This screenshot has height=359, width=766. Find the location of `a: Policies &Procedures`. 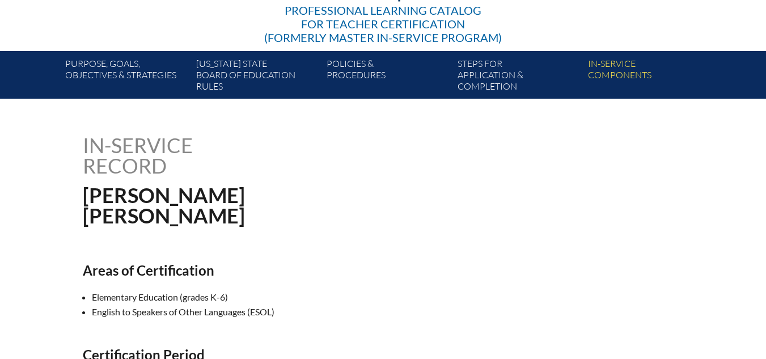

a: Policies &Procedures is located at coordinates (387, 77).